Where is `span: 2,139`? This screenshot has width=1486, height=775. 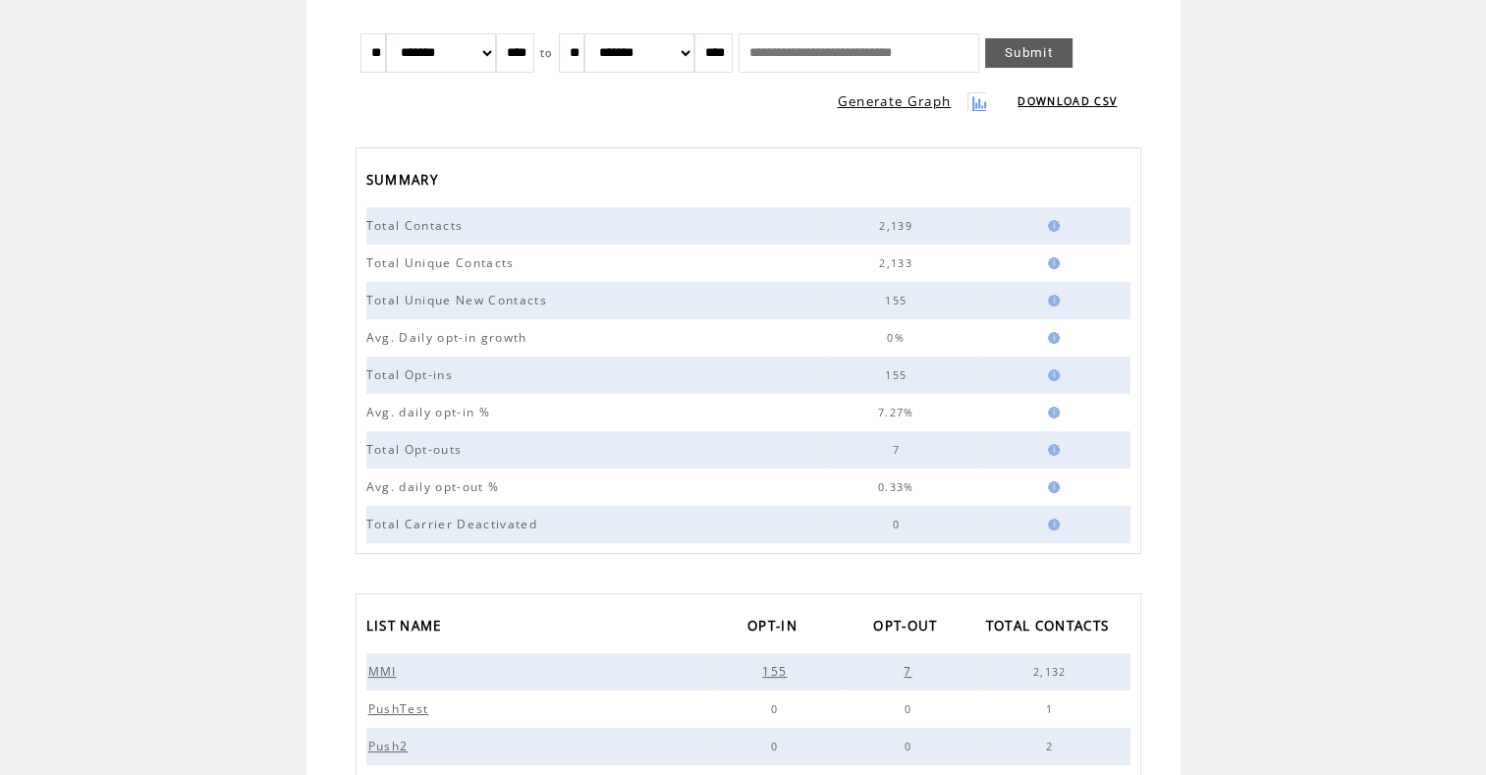
span: 2,139 is located at coordinates (898, 226).